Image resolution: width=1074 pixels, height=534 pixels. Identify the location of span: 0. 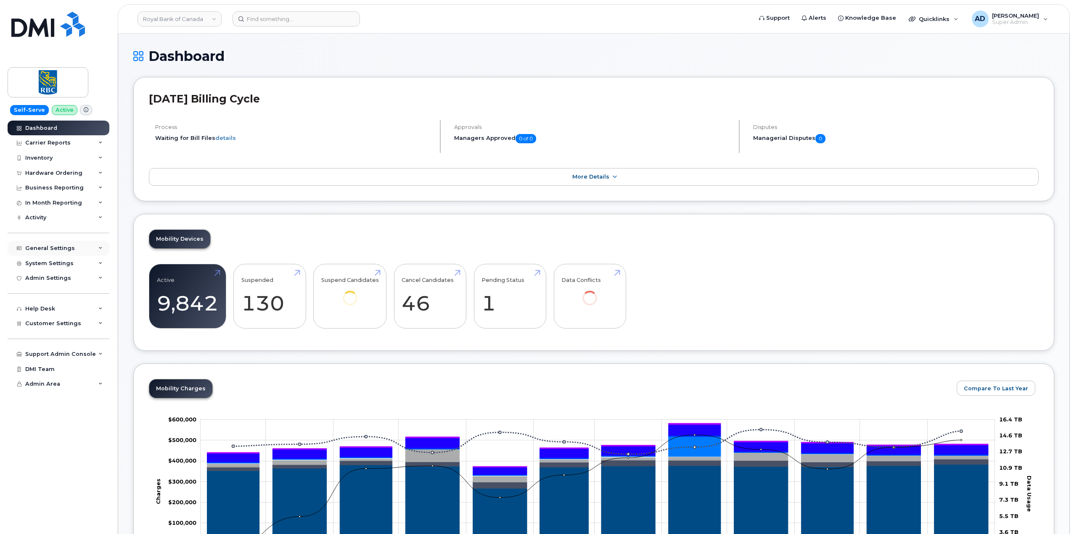
(820, 139).